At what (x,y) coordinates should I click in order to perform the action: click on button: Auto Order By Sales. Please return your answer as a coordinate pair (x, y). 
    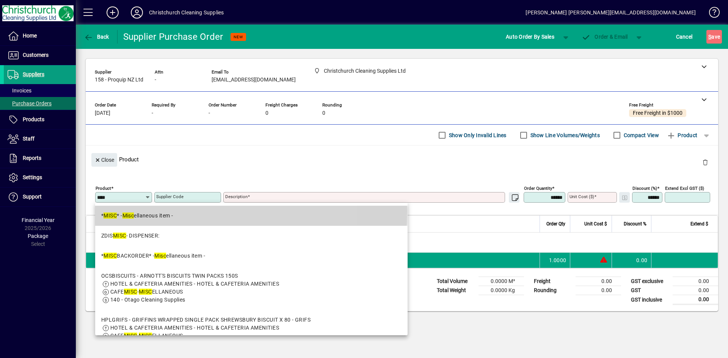
    Looking at the image, I should click on (530, 37).